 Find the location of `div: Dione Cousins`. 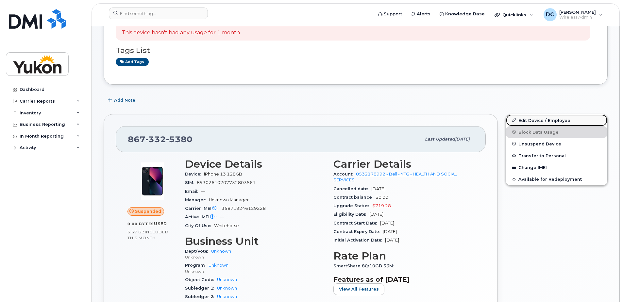

div: Dione Cousins is located at coordinates (573, 15).